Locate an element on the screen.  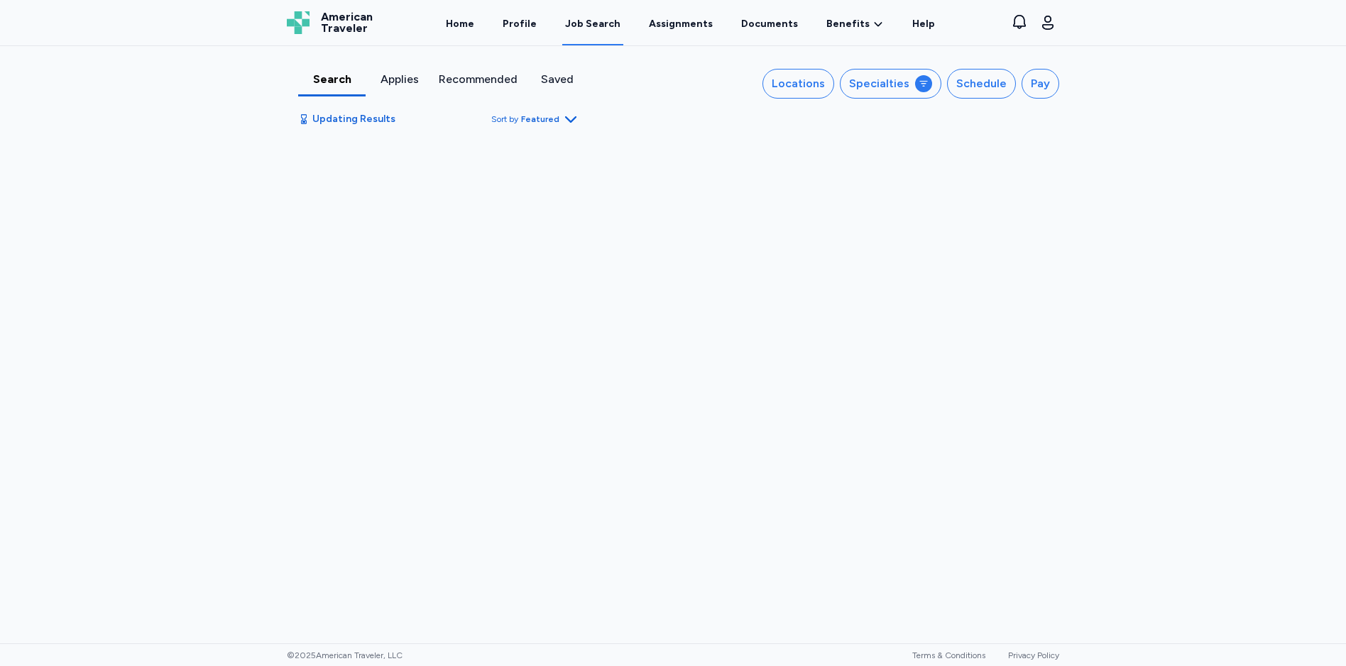
div: Schedule is located at coordinates (981, 84).